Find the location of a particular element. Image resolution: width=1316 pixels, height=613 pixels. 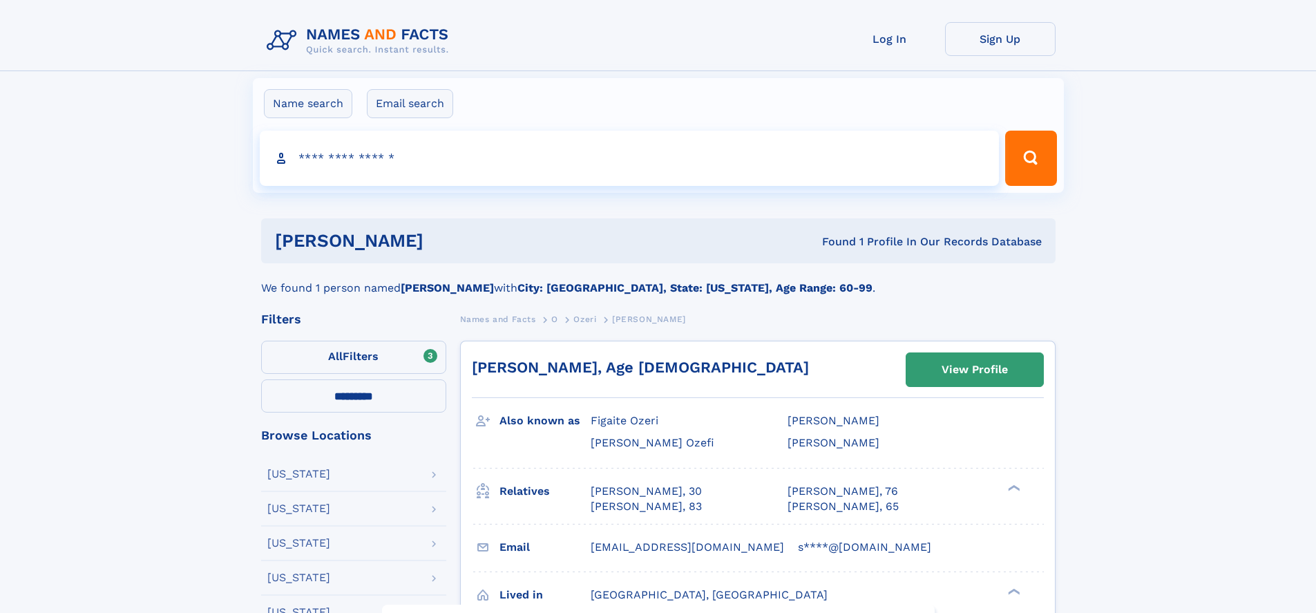

a: Log In is located at coordinates (890, 39).